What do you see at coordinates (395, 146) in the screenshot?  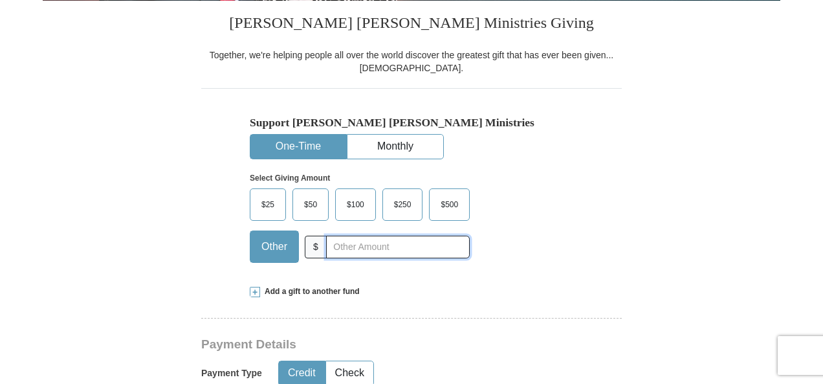 I see `button: Monthly` at bounding box center [395, 146].